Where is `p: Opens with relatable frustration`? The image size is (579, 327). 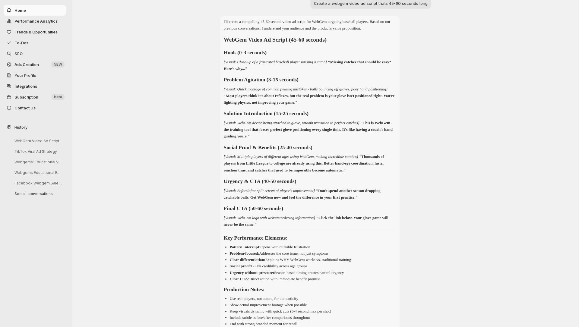 p: Opens with relatable frustration is located at coordinates (270, 247).